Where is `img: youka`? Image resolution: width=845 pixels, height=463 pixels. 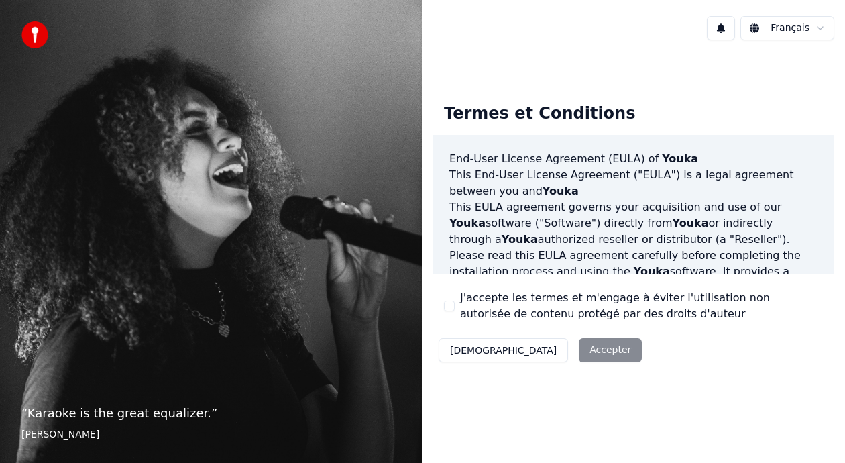
img: youka is located at coordinates (35, 35).